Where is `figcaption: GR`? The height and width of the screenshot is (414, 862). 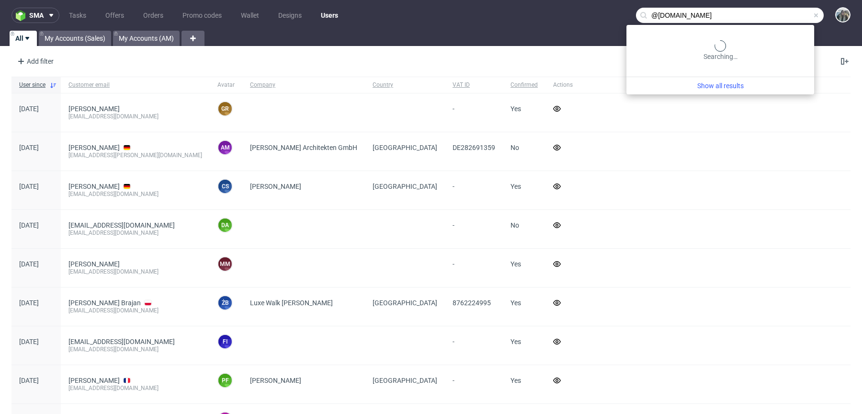 figcaption: GR is located at coordinates (225, 109).